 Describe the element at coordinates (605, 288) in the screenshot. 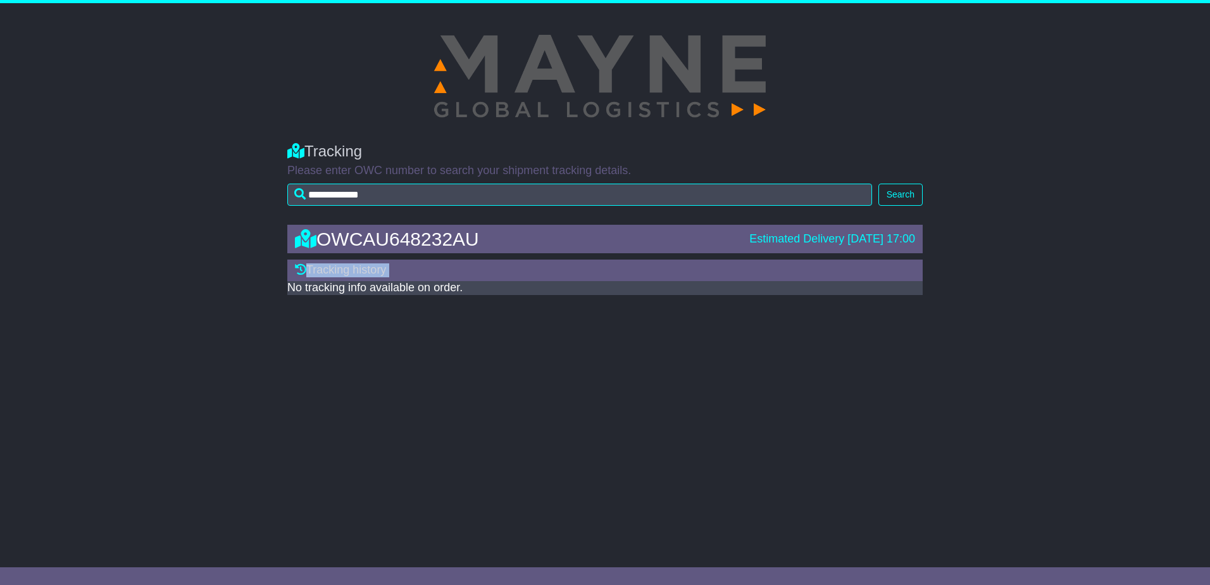

I see `div: No tracking info available on order.` at that location.